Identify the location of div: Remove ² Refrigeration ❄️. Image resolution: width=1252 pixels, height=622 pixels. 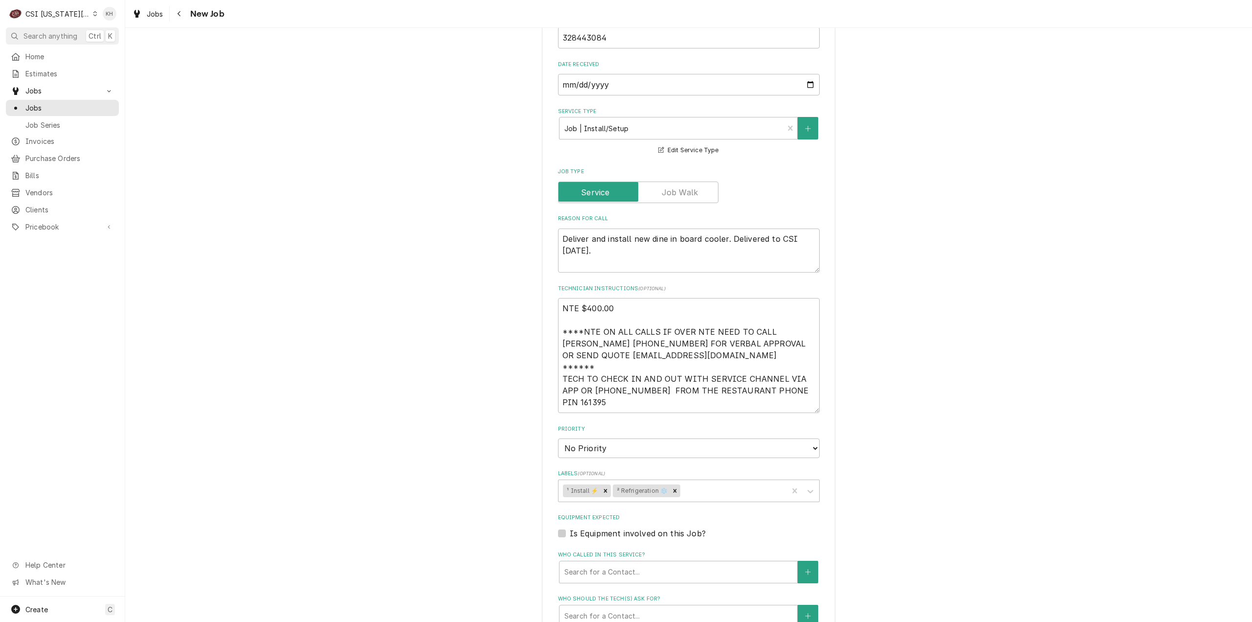
(675, 490).